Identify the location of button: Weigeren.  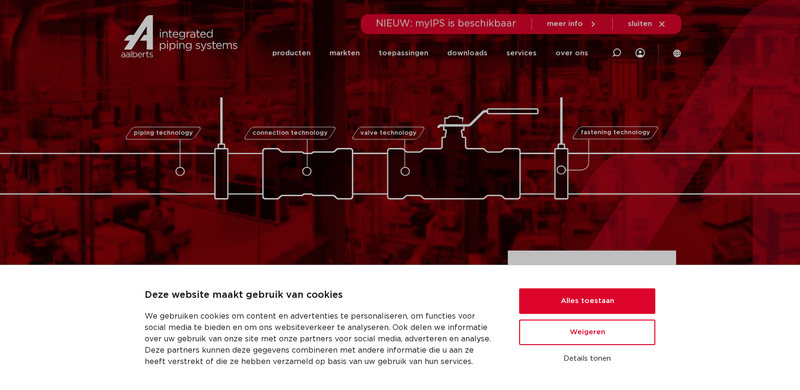
(587, 332).